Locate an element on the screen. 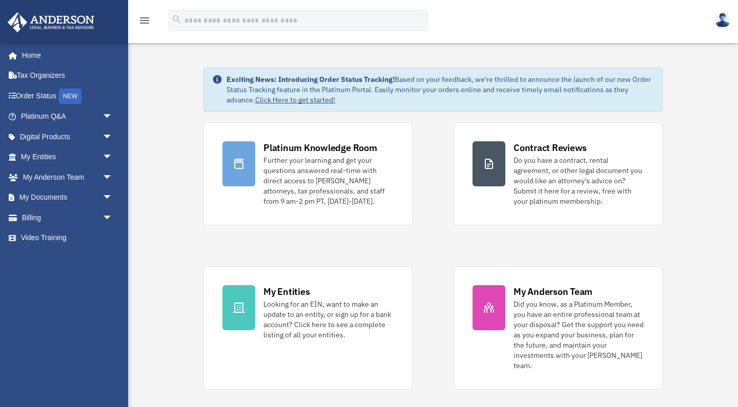 The width and height of the screenshot is (738, 407). a: Platinum Q&Aarrow_drop_down is located at coordinates (68, 117).